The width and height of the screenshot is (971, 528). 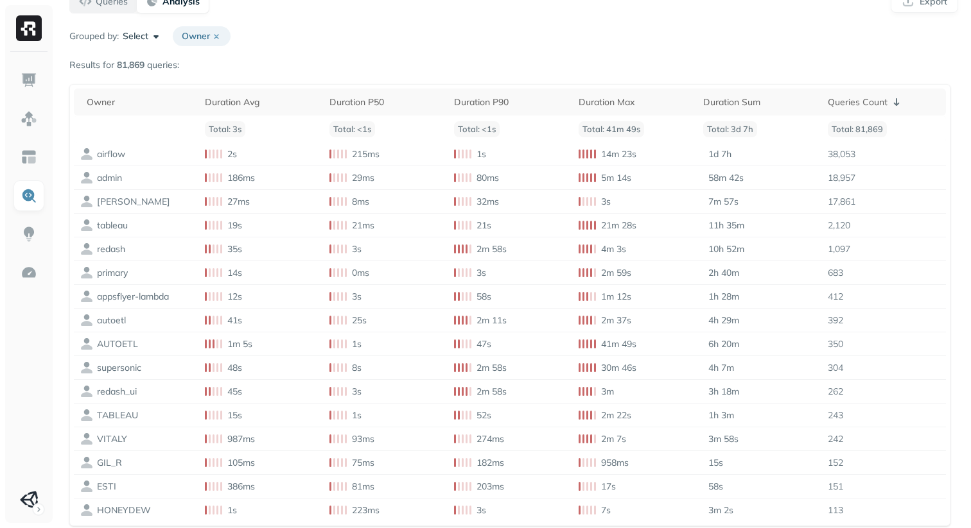 What do you see at coordinates (238, 202) in the screenshot?
I see `p: 27ms` at bounding box center [238, 202].